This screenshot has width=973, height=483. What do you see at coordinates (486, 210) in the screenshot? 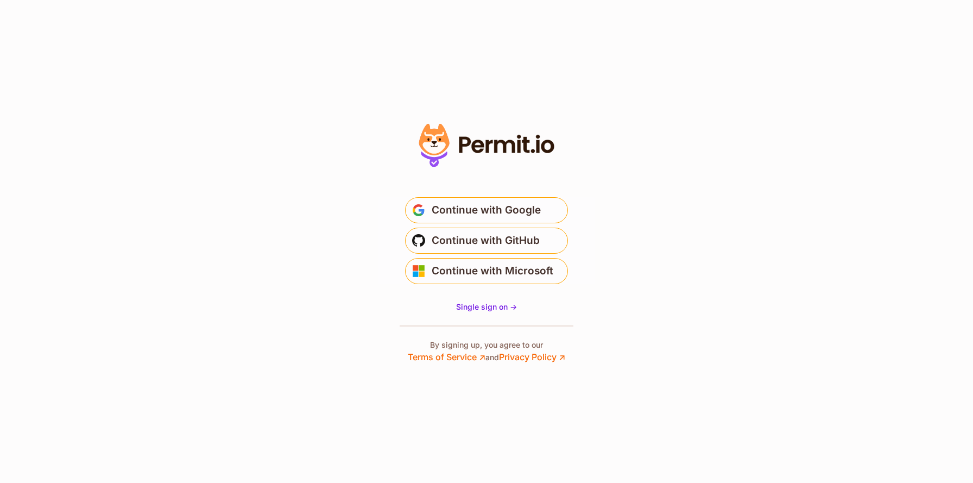
I see `span: Continue with Google` at bounding box center [486, 210].